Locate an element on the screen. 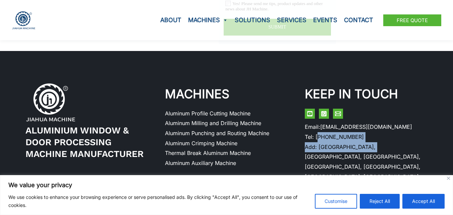 Image resolution: width=453 pixels, height=215 pixels. a: Aluminum Auxiliary Machine is located at coordinates (201, 163).